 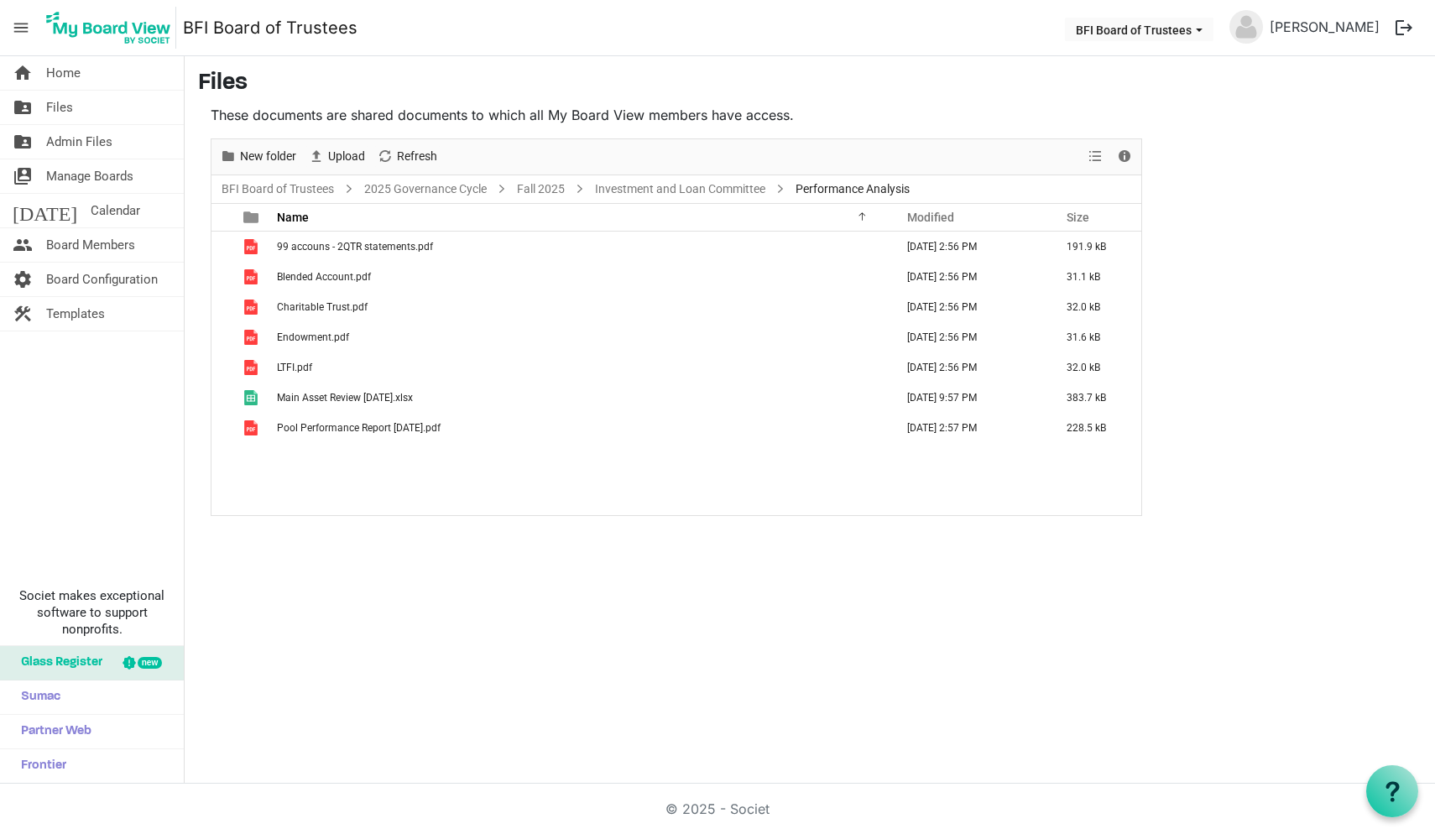 What do you see at coordinates (76, 314) in the screenshot?
I see `span: Templates` at bounding box center [76, 314].